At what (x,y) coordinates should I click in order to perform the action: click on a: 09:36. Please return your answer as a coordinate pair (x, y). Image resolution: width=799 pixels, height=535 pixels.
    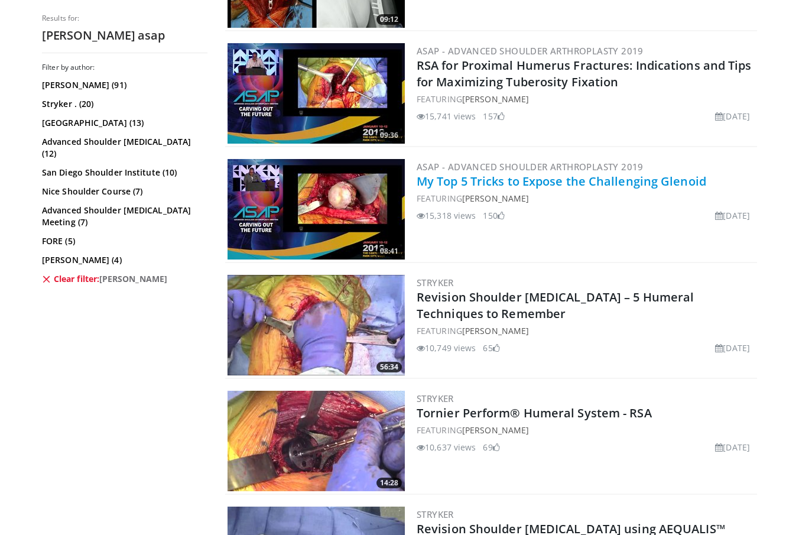
    Looking at the image, I should click on (316, 93).